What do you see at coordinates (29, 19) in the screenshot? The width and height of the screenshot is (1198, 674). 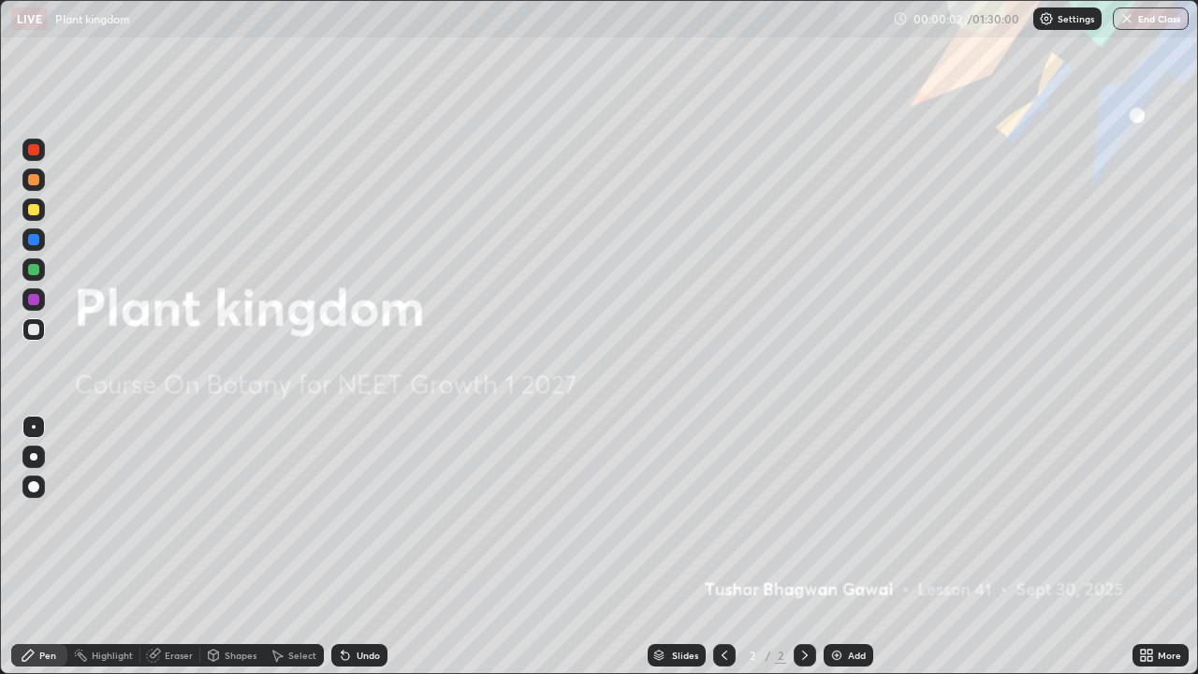 I see `p: LIVE` at bounding box center [29, 19].